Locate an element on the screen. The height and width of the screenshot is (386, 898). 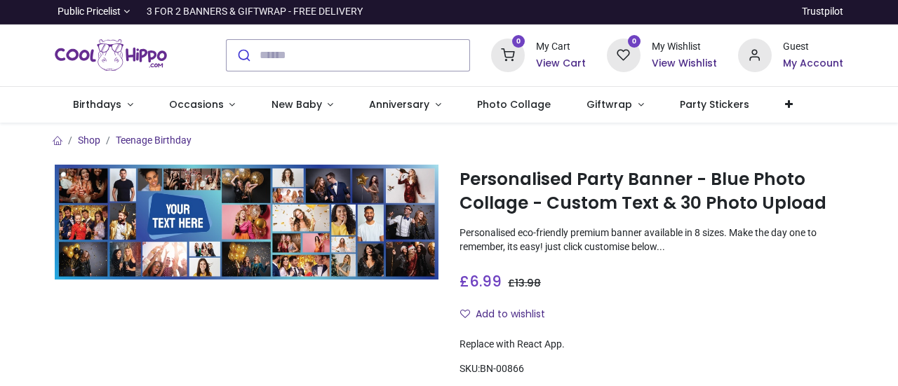
div: 3 FOR 2 BANNERS & GIFTWRAP - FREE DELIVERY is located at coordinates (255, 12).